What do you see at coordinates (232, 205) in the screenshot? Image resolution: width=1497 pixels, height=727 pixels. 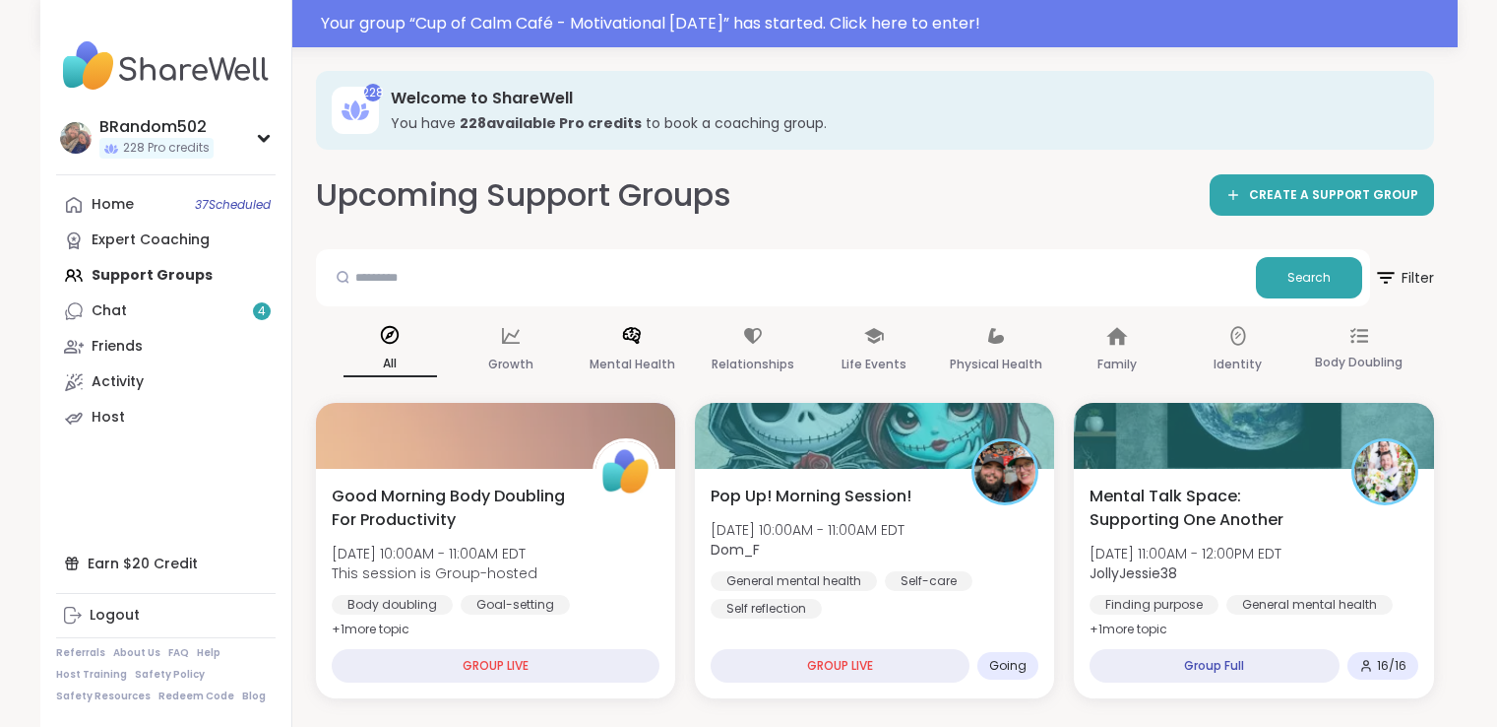 I see `span: 37 Scheduled` at bounding box center [232, 205].